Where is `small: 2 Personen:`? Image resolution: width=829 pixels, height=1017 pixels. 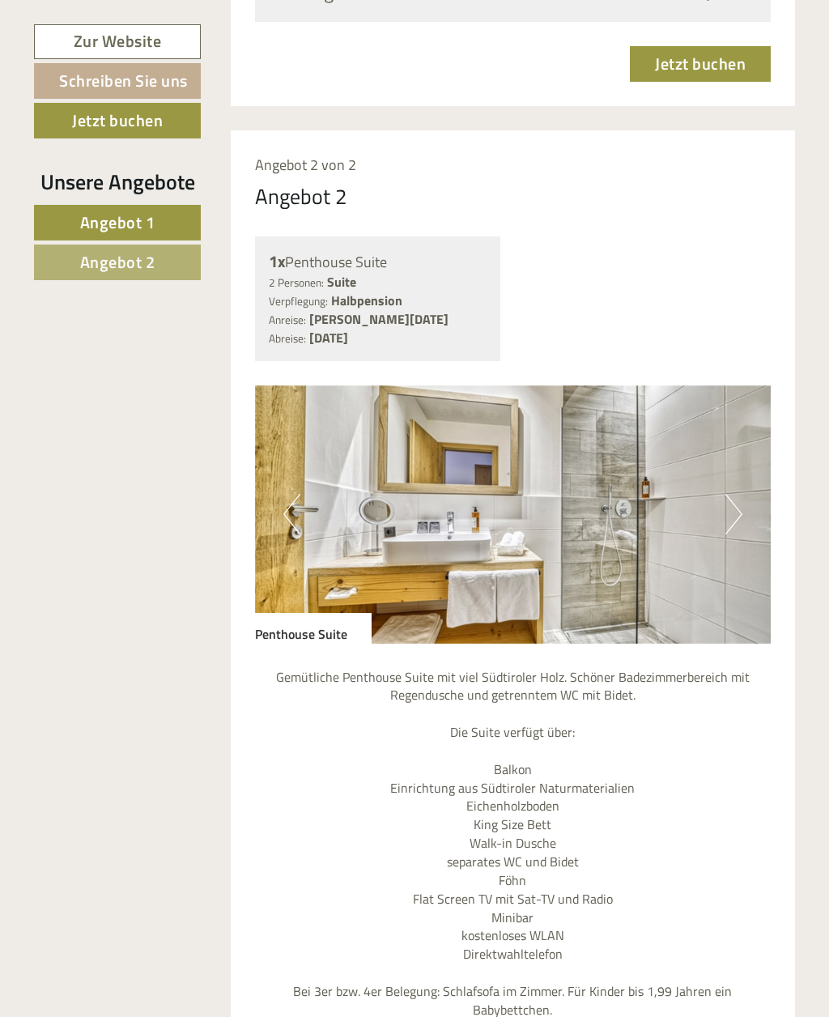 small: 2 Personen: is located at coordinates (296, 282).